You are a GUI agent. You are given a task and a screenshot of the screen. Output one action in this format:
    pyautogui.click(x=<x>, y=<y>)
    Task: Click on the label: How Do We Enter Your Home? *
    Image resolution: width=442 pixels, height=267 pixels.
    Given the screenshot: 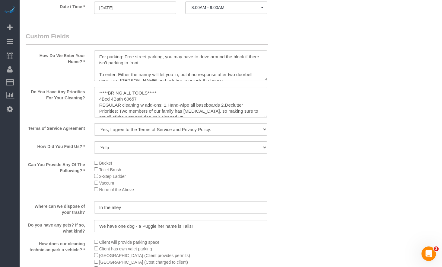 What is the action you would take?
    pyautogui.click(x=55, y=57)
    